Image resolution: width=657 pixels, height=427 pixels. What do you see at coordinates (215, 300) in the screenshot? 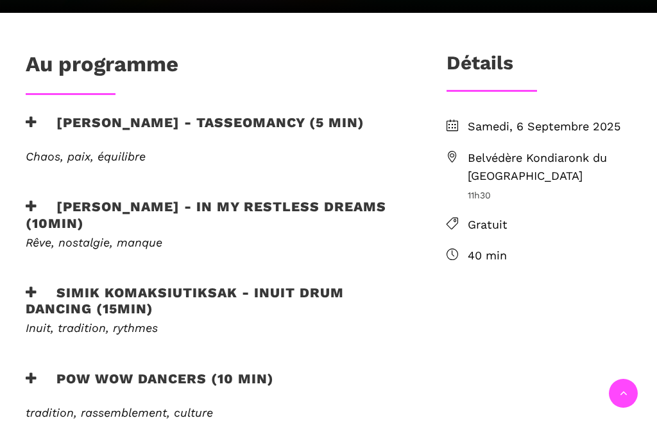
I see `h3: Simik Komaksiutiksak - Inuit Drum Dancing (15min)` at bounding box center [215, 300].